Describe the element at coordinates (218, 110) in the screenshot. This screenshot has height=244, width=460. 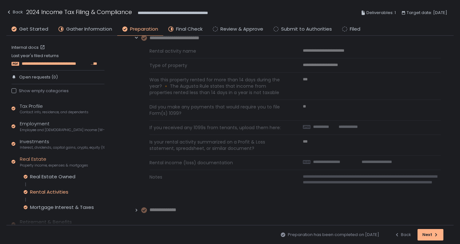
I see `span: Did you make any payments that would require you to file Form(s) 1099?` at that location.